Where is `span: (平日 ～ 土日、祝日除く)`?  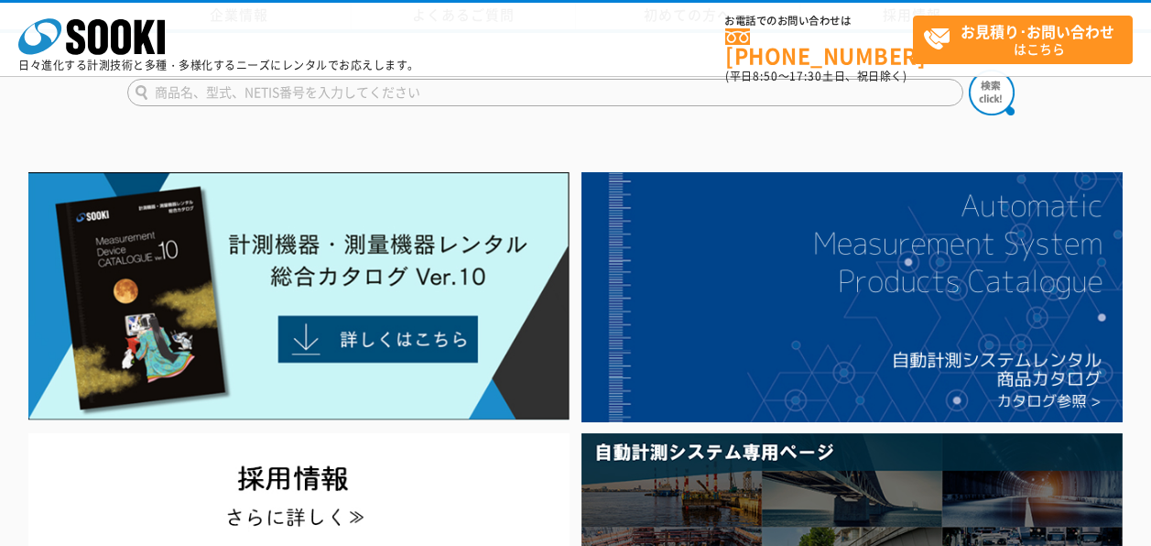 span: (平日 ～ 土日、祝日除く) is located at coordinates (816, 76).